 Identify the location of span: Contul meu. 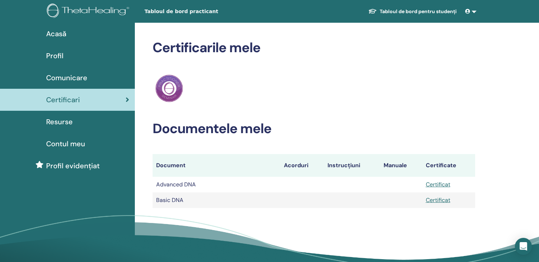
(66, 144).